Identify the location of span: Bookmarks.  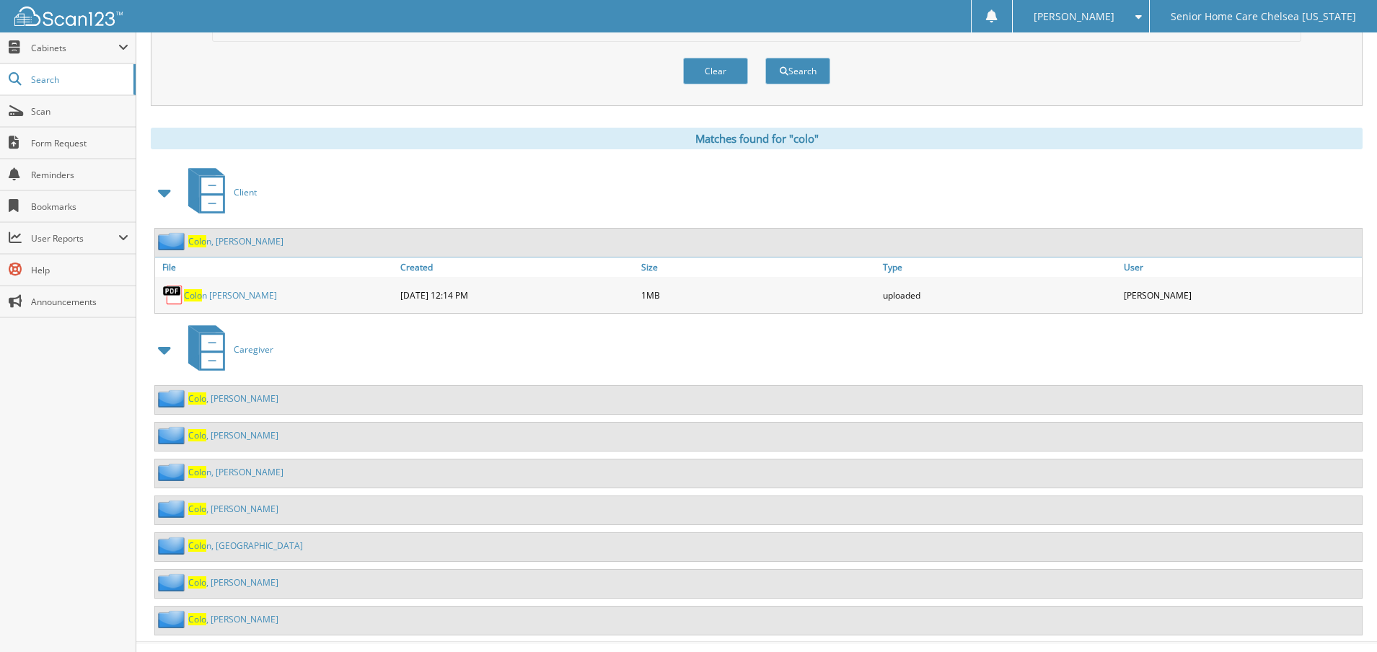
(79, 206).